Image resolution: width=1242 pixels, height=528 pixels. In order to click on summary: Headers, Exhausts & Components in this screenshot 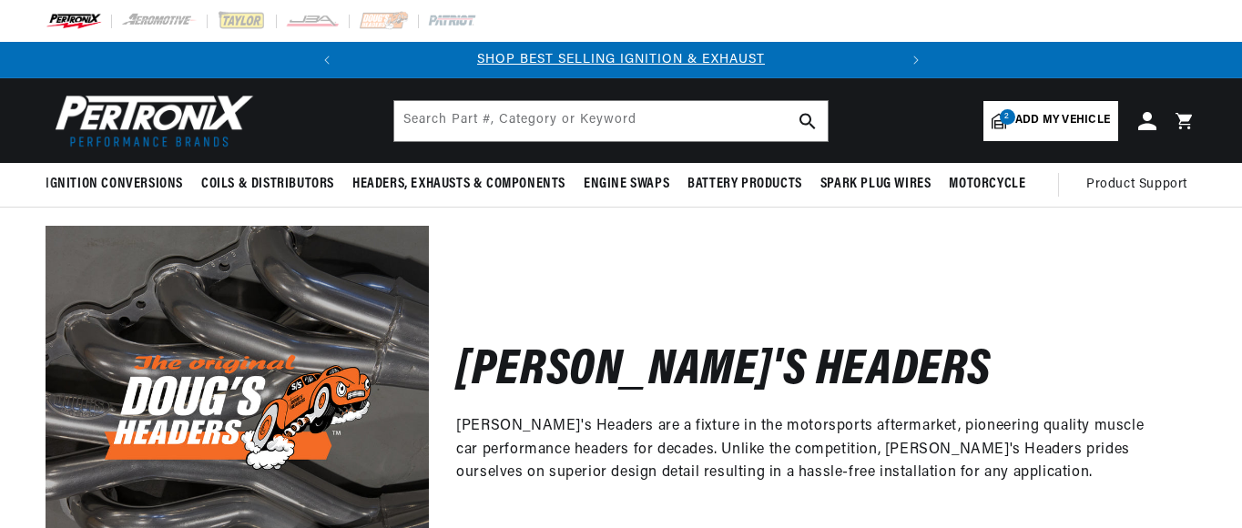, I will do `click(459, 184)`.